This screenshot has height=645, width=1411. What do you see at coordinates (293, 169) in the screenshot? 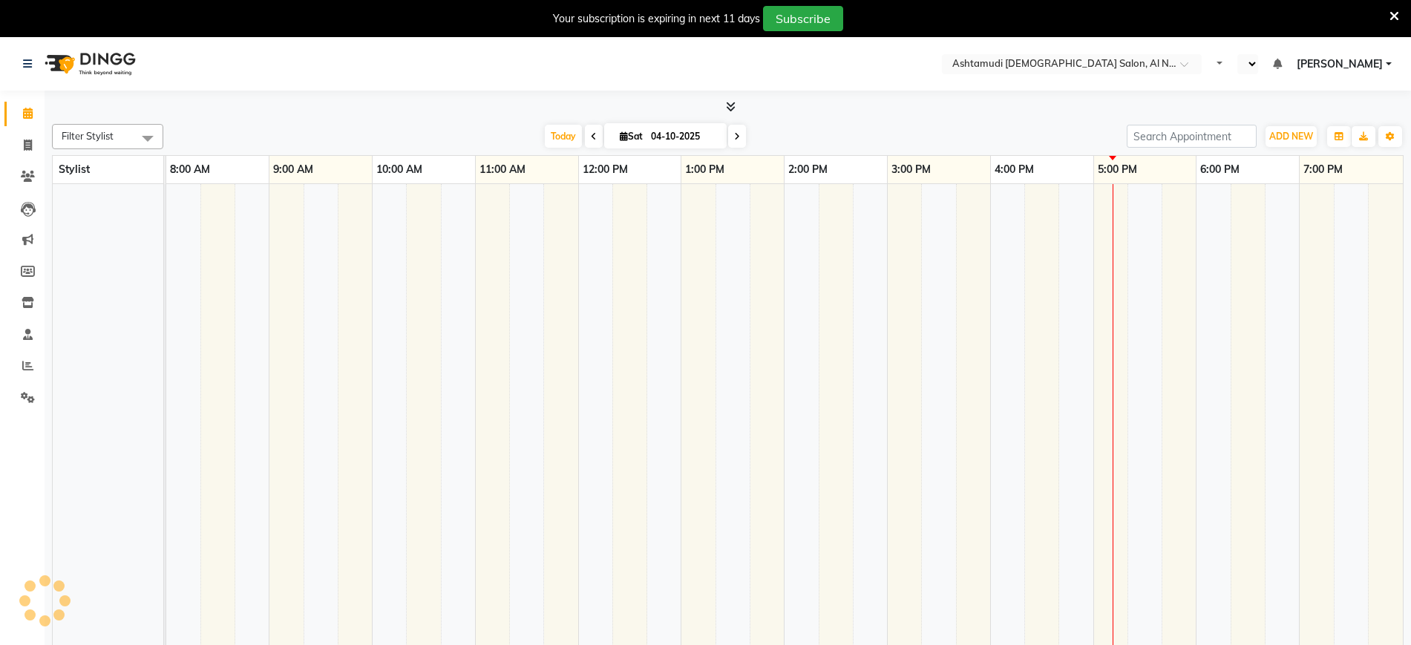
I see `a: 9:00 AM` at bounding box center [293, 169].